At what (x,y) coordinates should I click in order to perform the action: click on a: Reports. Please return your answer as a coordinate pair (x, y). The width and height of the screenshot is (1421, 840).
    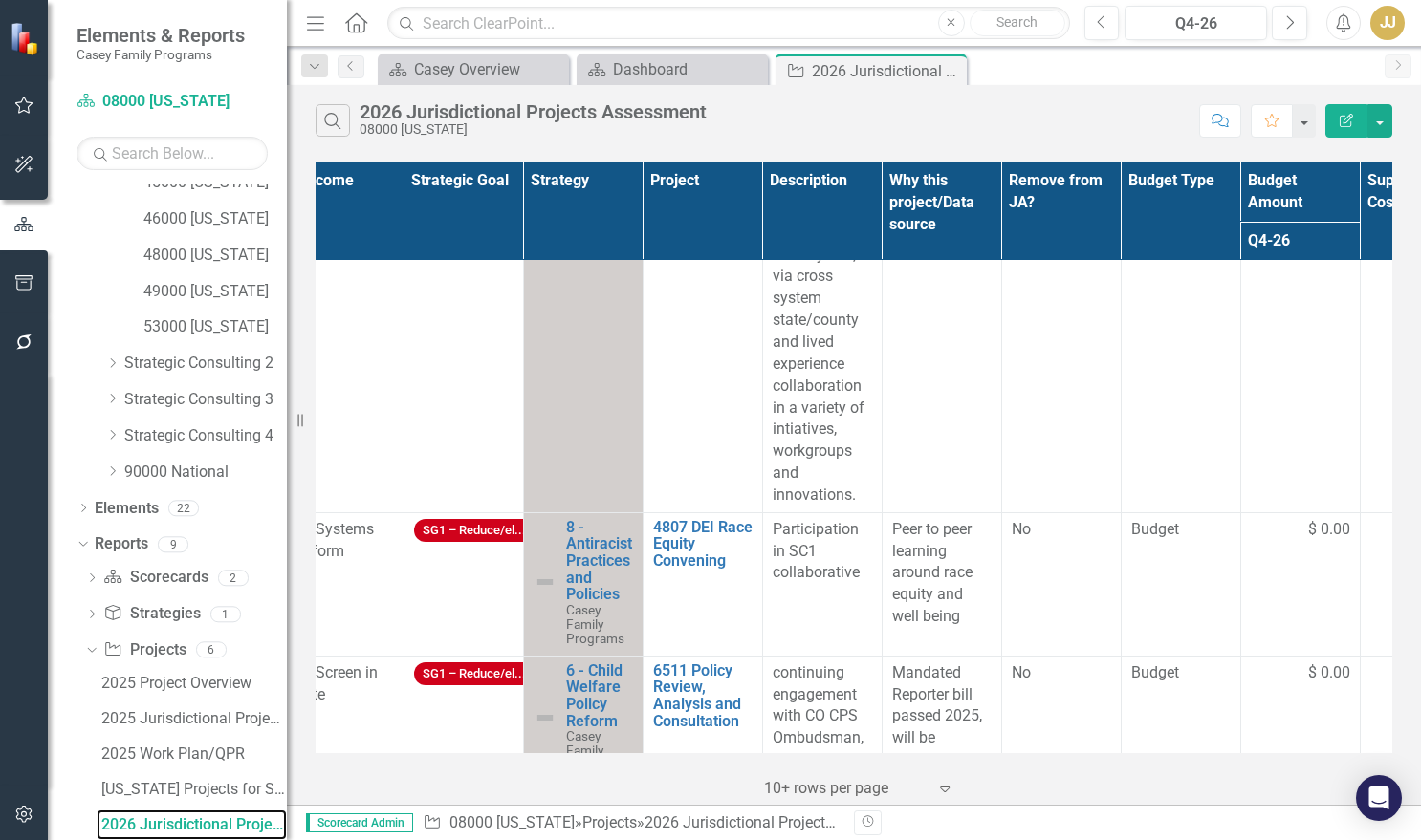
    Looking at the image, I should click on (121, 544).